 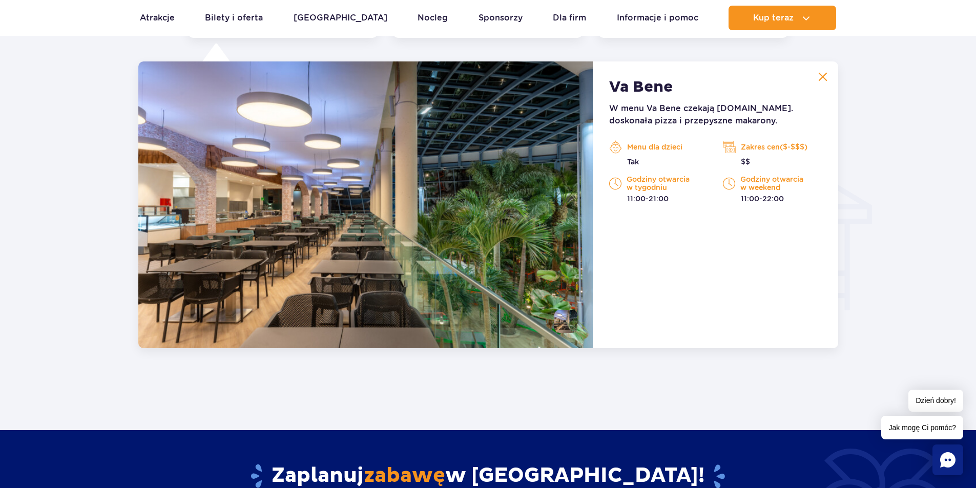 I want to click on p: Zakres cen($-$$$), so click(x=772, y=147).